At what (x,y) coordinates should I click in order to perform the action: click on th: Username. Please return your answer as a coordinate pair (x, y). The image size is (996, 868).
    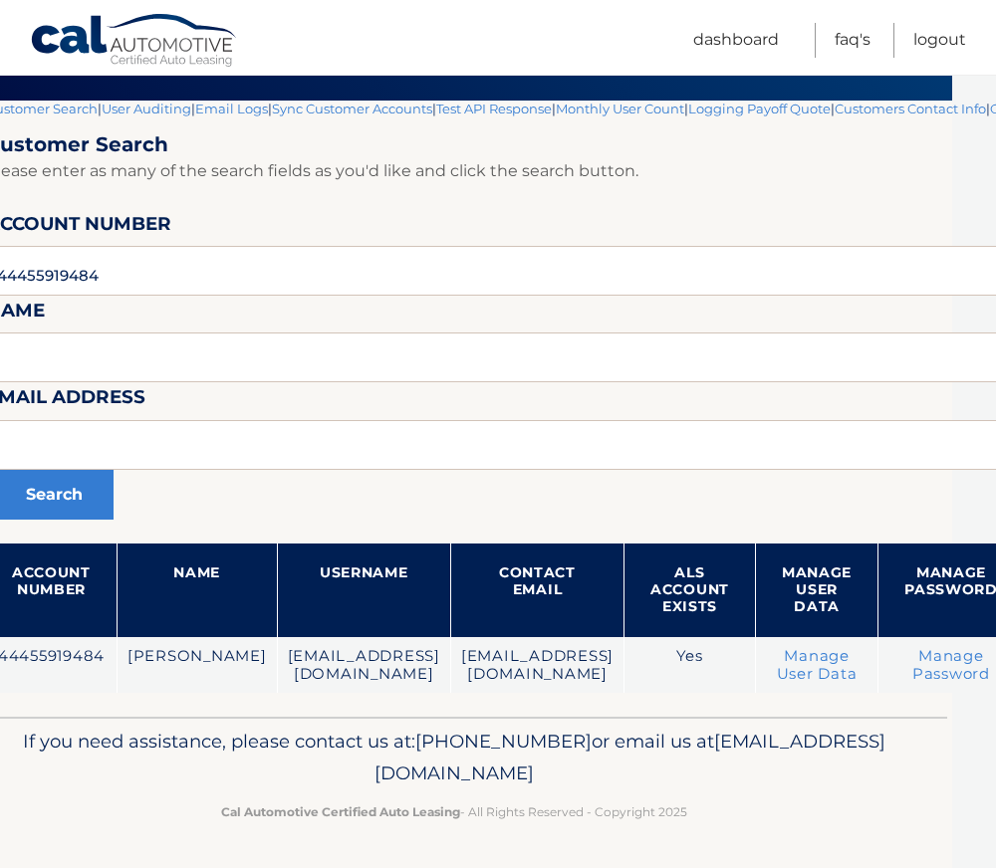
    Looking at the image, I should click on (363, 590).